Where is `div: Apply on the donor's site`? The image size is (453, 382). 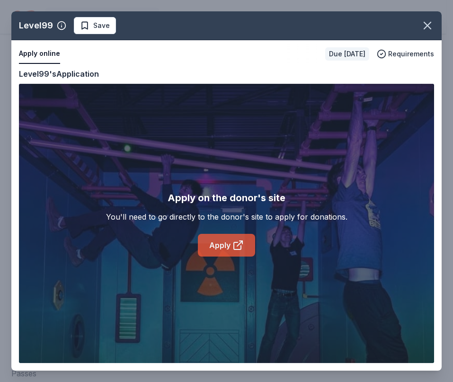
div: Apply on the donor's site is located at coordinates (226, 198).